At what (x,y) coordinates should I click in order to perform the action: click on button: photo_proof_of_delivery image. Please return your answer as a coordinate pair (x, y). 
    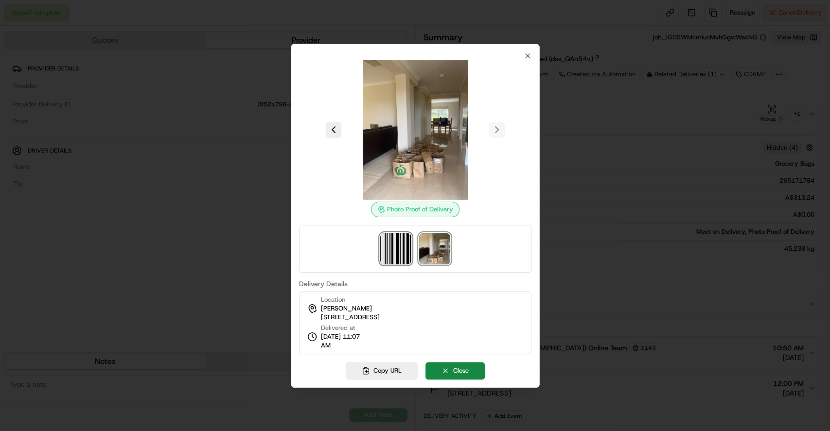
    Looking at the image, I should click on (435, 249).